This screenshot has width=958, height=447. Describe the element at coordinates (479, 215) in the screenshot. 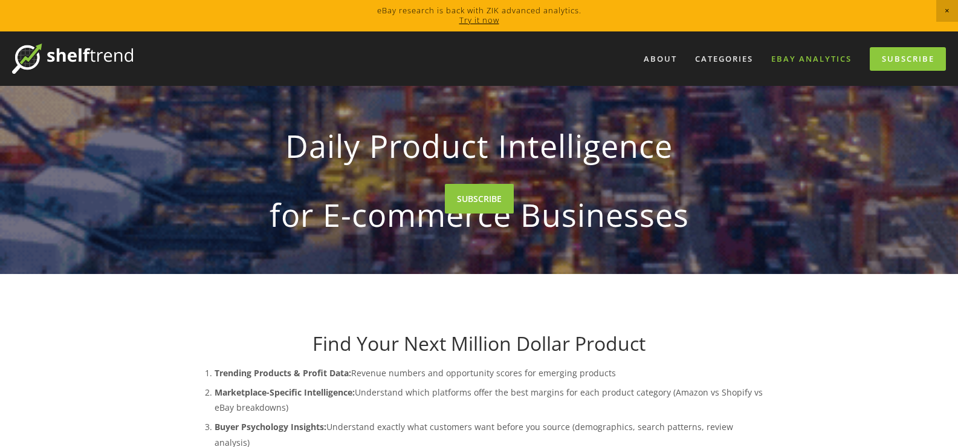

I see `strong: for E-commerce Businesses` at that location.